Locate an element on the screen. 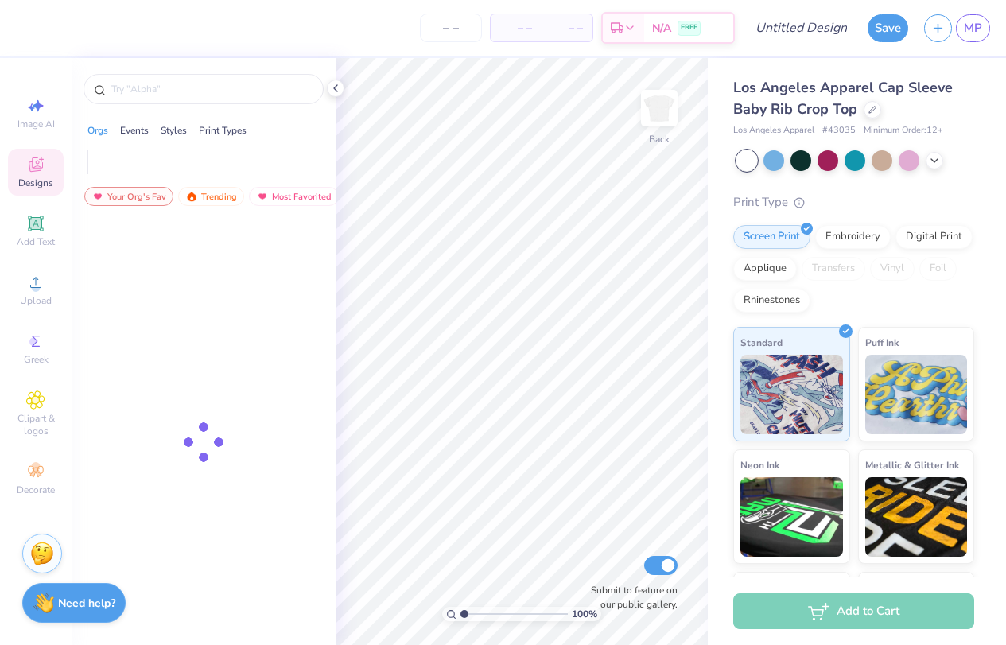  div: Styles is located at coordinates (173, 130).